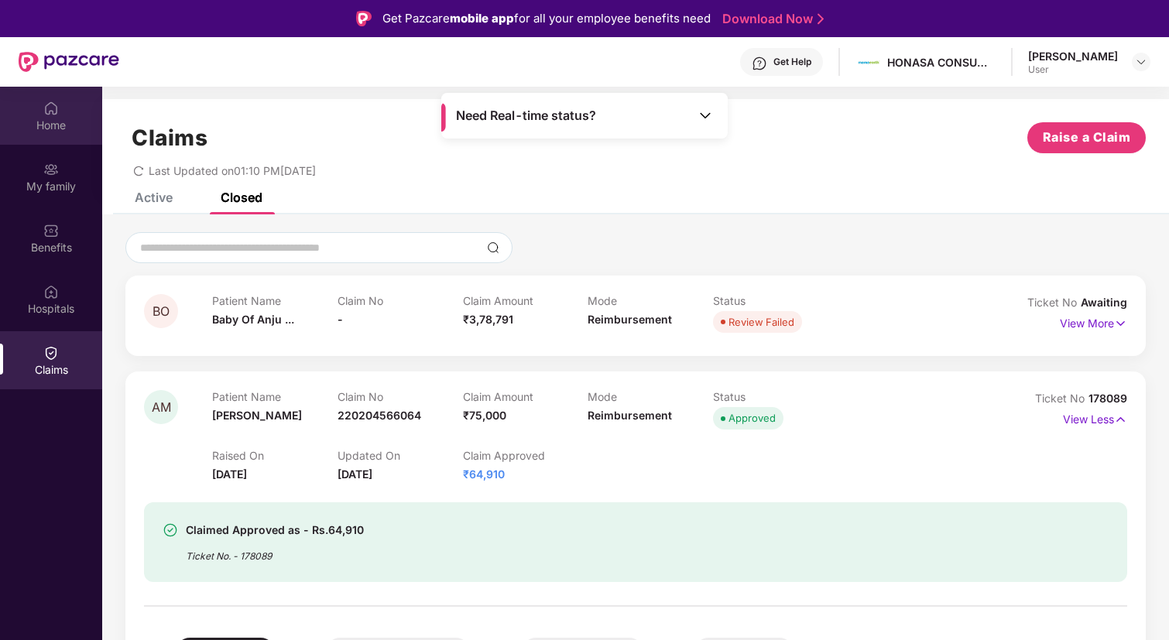 The image size is (1169, 640). What do you see at coordinates (493, 248) in the screenshot?
I see `img: svg+xml;base64,PHN2ZyBpZD0iU2VhcmNoLTMyeDMyIiB4bWxucz0iaHR0cDovL3d3dy53My5vcmcvMjAwMC9zdmciIHdpZH...` at bounding box center [493, 248].